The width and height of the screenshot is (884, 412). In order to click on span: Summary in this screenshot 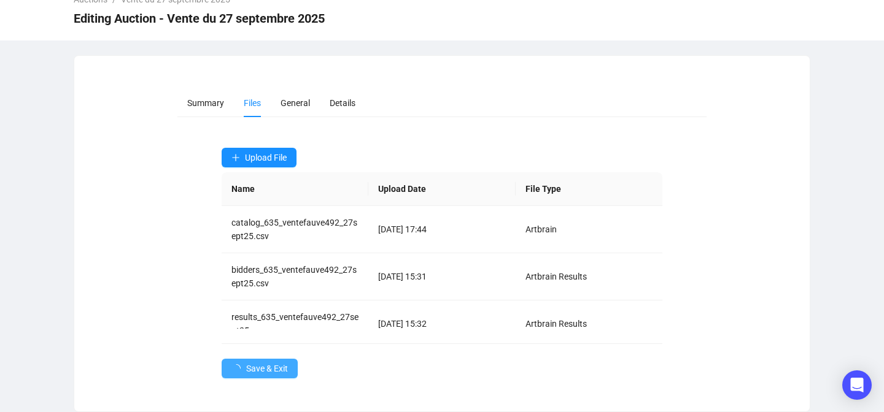, I will do `click(206, 103)`.